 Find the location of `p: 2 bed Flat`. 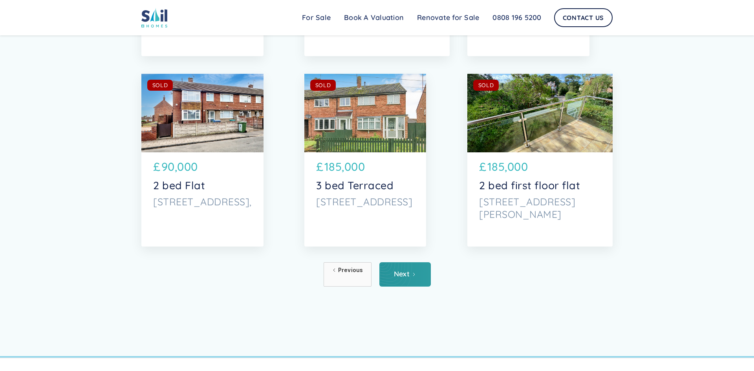

p: 2 bed Flat is located at coordinates (202, 185).